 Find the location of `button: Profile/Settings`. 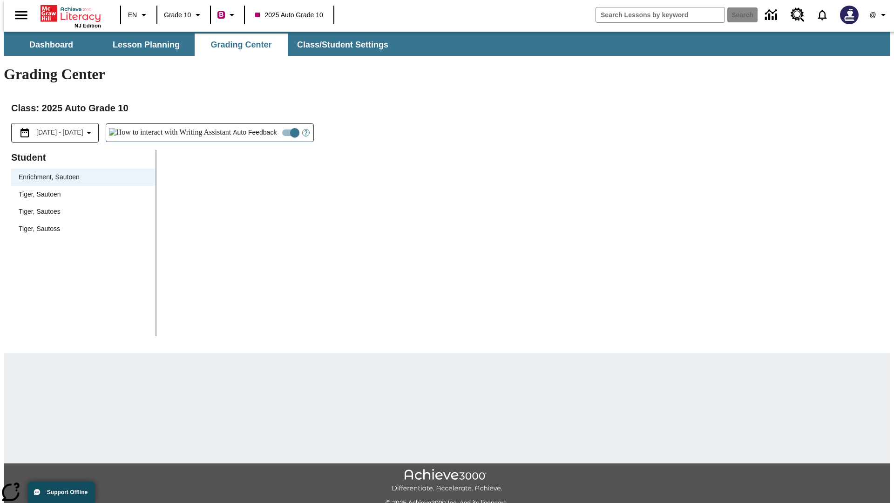

button: Profile/Settings is located at coordinates (879, 15).